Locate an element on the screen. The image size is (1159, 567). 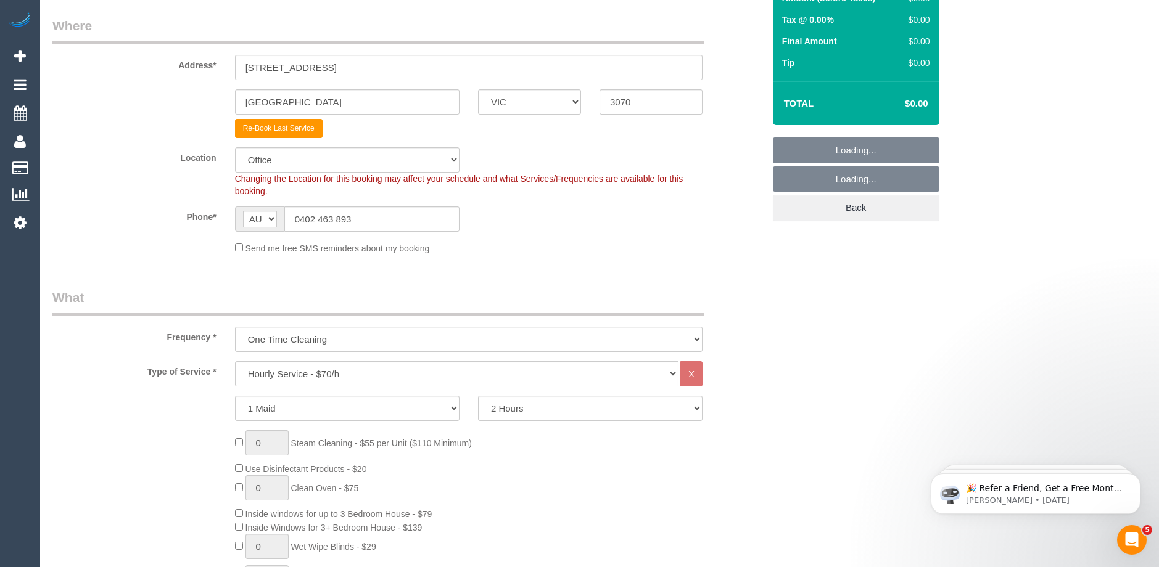
label: Location is located at coordinates (134, 155).